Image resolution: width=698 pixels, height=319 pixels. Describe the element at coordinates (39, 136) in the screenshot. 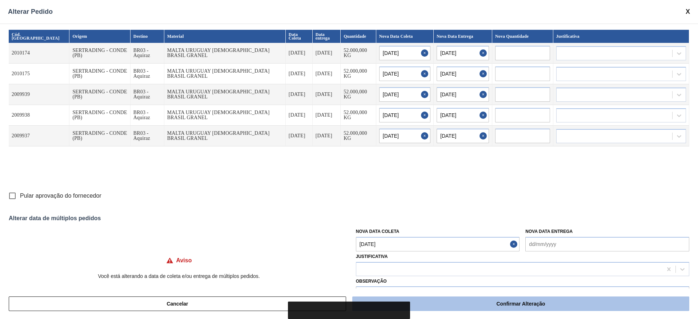

I see `td: 2009937` at that location.